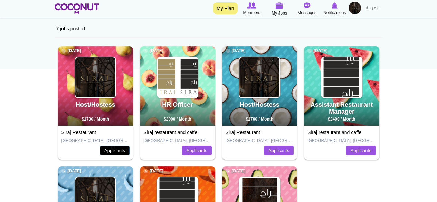 The image size is (437, 202). What do you see at coordinates (334, 13) in the screenshot?
I see `span: Notifications` at bounding box center [334, 13].